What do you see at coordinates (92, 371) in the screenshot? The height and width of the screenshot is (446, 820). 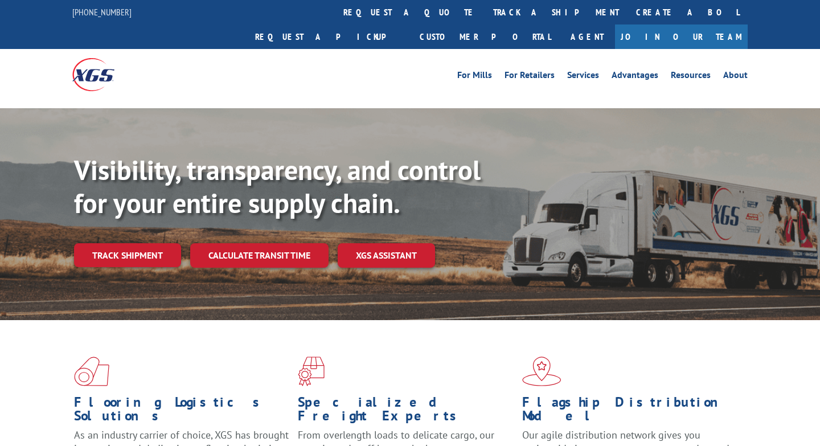 I see `img: xgs-icon-total-supply-chain-intelligence-red` at bounding box center [92, 371].